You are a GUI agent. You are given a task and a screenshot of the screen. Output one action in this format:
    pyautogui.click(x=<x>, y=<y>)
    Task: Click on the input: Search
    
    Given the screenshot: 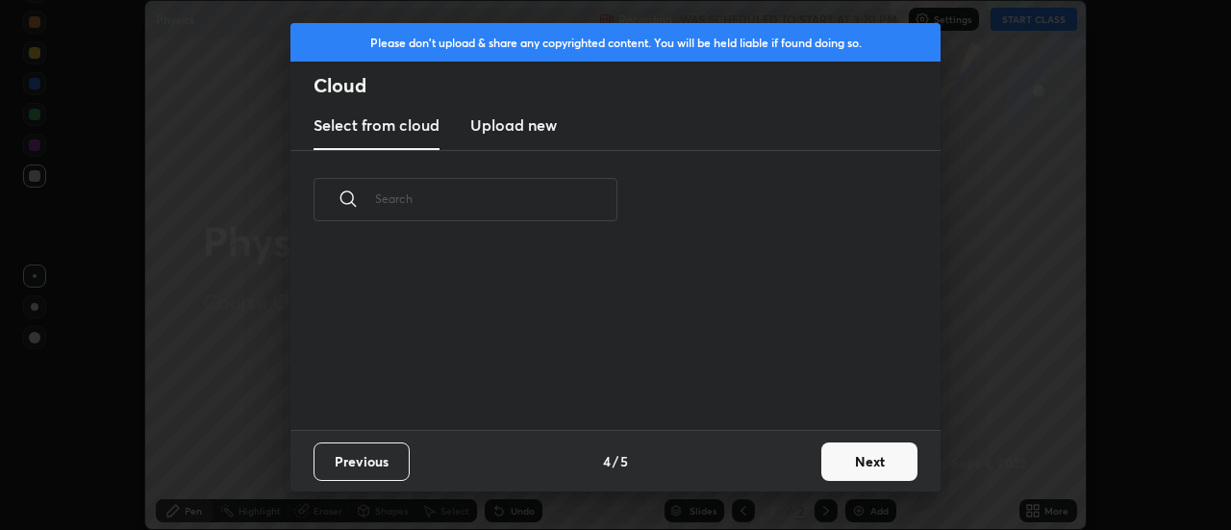 What is the action you would take?
    pyautogui.click(x=496, y=198)
    